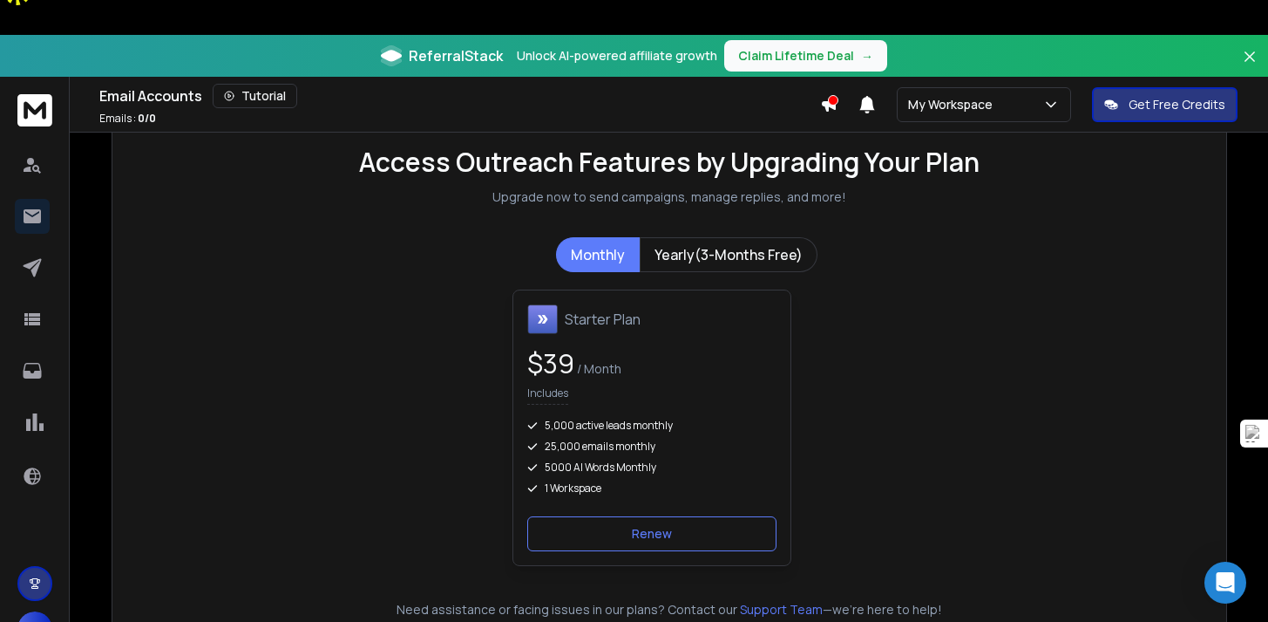 Image resolution: width=1268 pixels, height=622 pixels. I want to click on p: Includes, so click(547, 395).